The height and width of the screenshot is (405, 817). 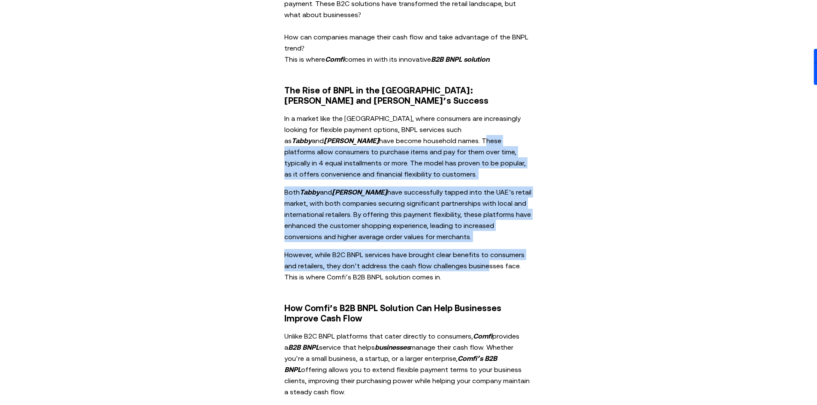 I want to click on strong: Comfi’s B2B BNPL, so click(x=391, y=364).